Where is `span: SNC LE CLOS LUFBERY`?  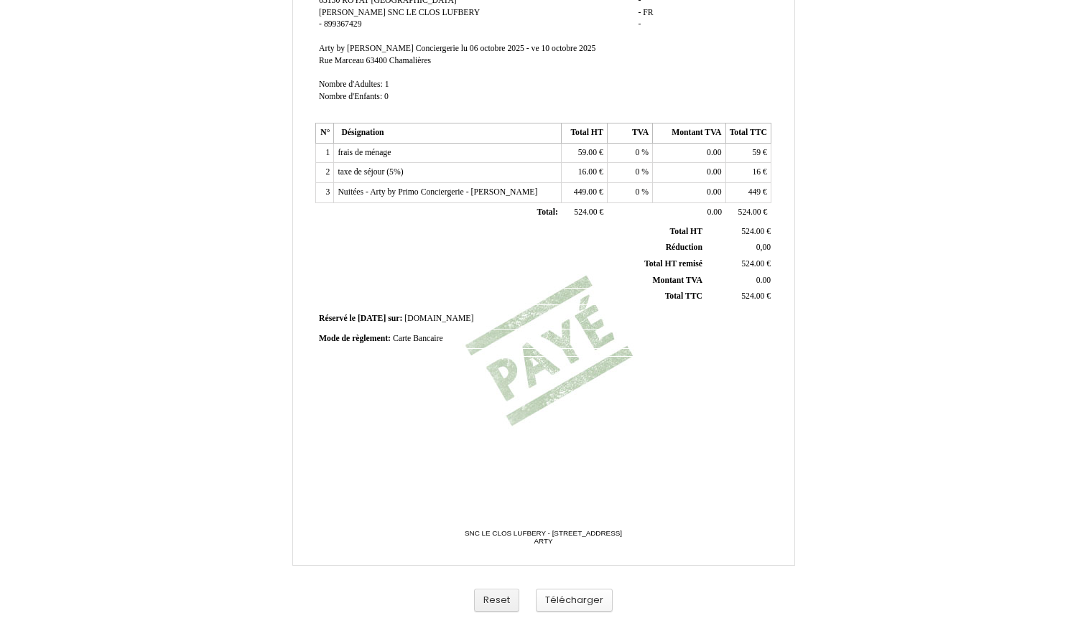
span: SNC LE CLOS LUFBERY is located at coordinates (434, 12).